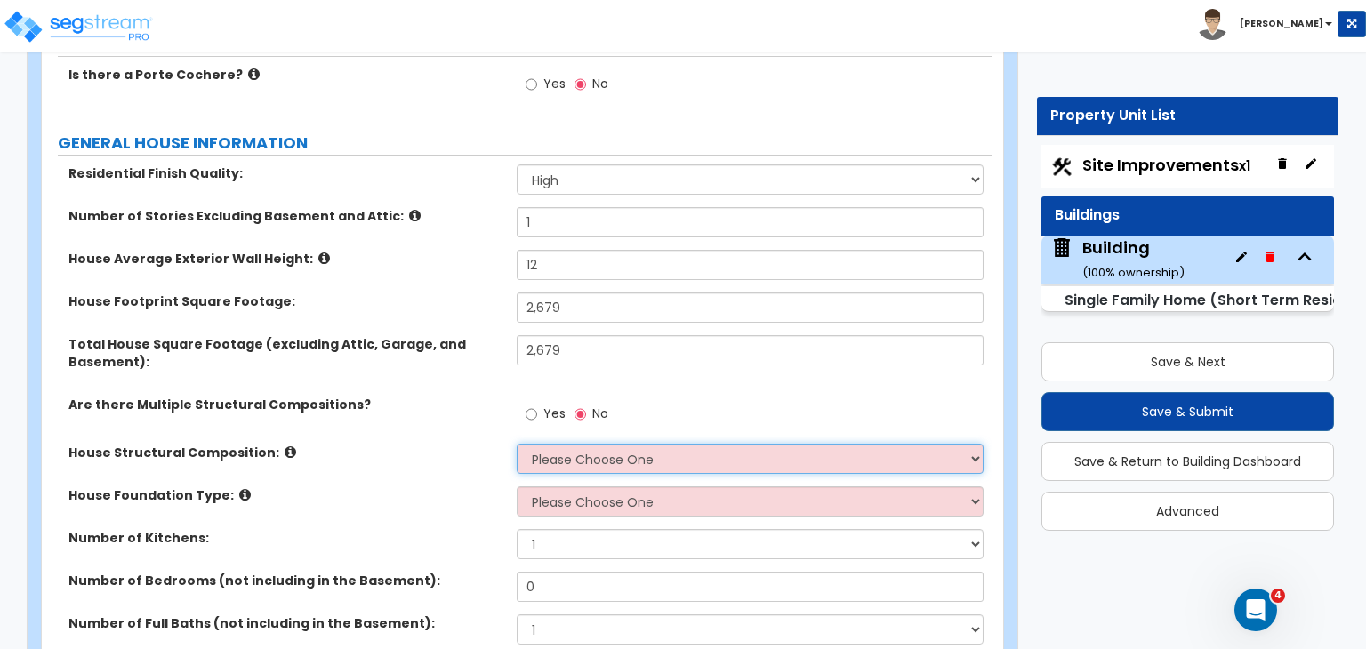  Describe the element at coordinates (285, 538) in the screenshot. I see `label: Number of Kitchens:` at that location.